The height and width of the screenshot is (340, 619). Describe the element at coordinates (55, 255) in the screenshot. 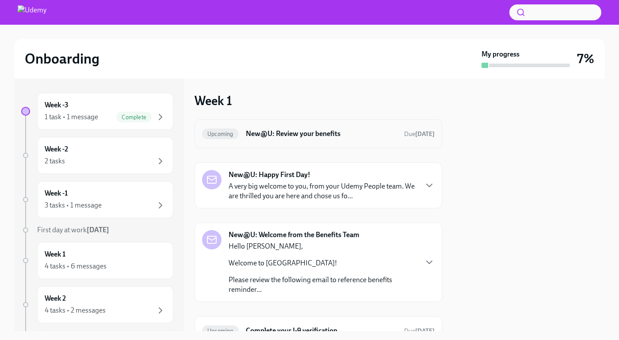

I see `h6: Week 1` at that location.